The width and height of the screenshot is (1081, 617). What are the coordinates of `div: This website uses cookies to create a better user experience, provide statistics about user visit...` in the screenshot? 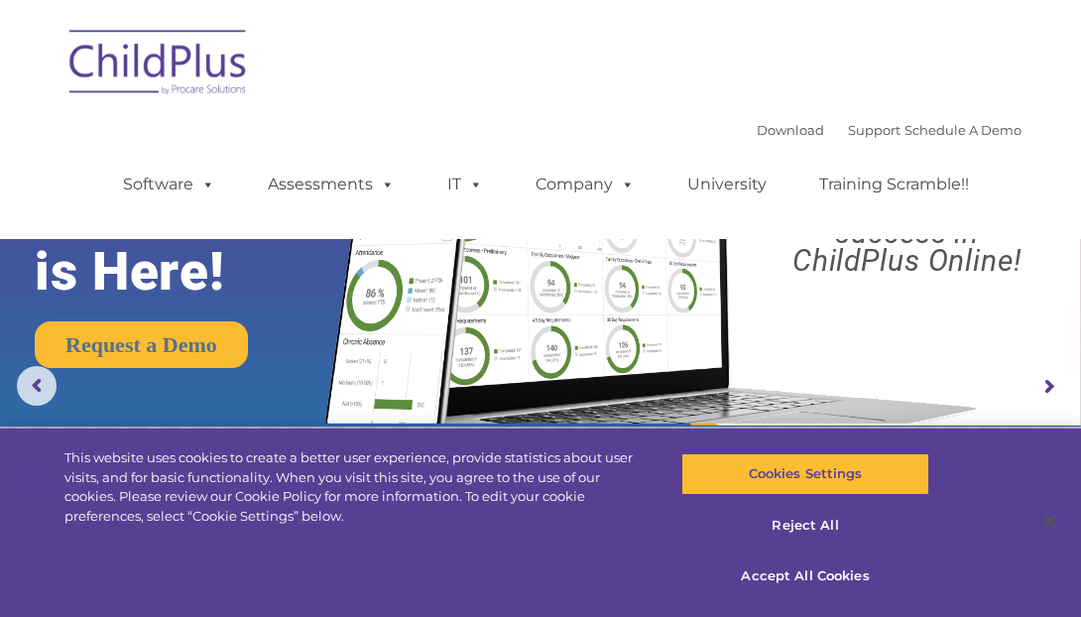 It's located at (356, 487).